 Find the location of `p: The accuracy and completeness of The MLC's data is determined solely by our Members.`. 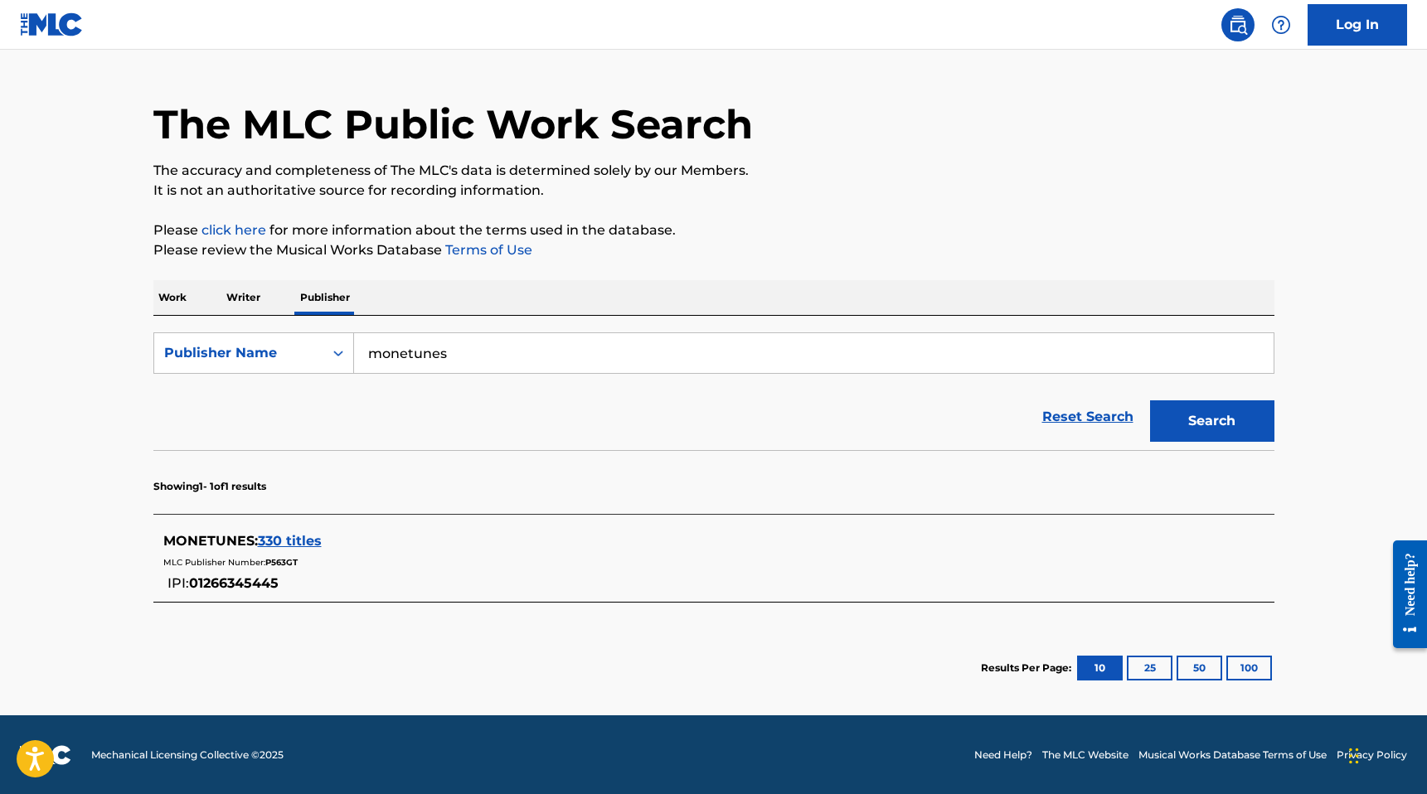

p: The accuracy and completeness of The MLC's data is determined solely by our Members. is located at coordinates (714, 171).